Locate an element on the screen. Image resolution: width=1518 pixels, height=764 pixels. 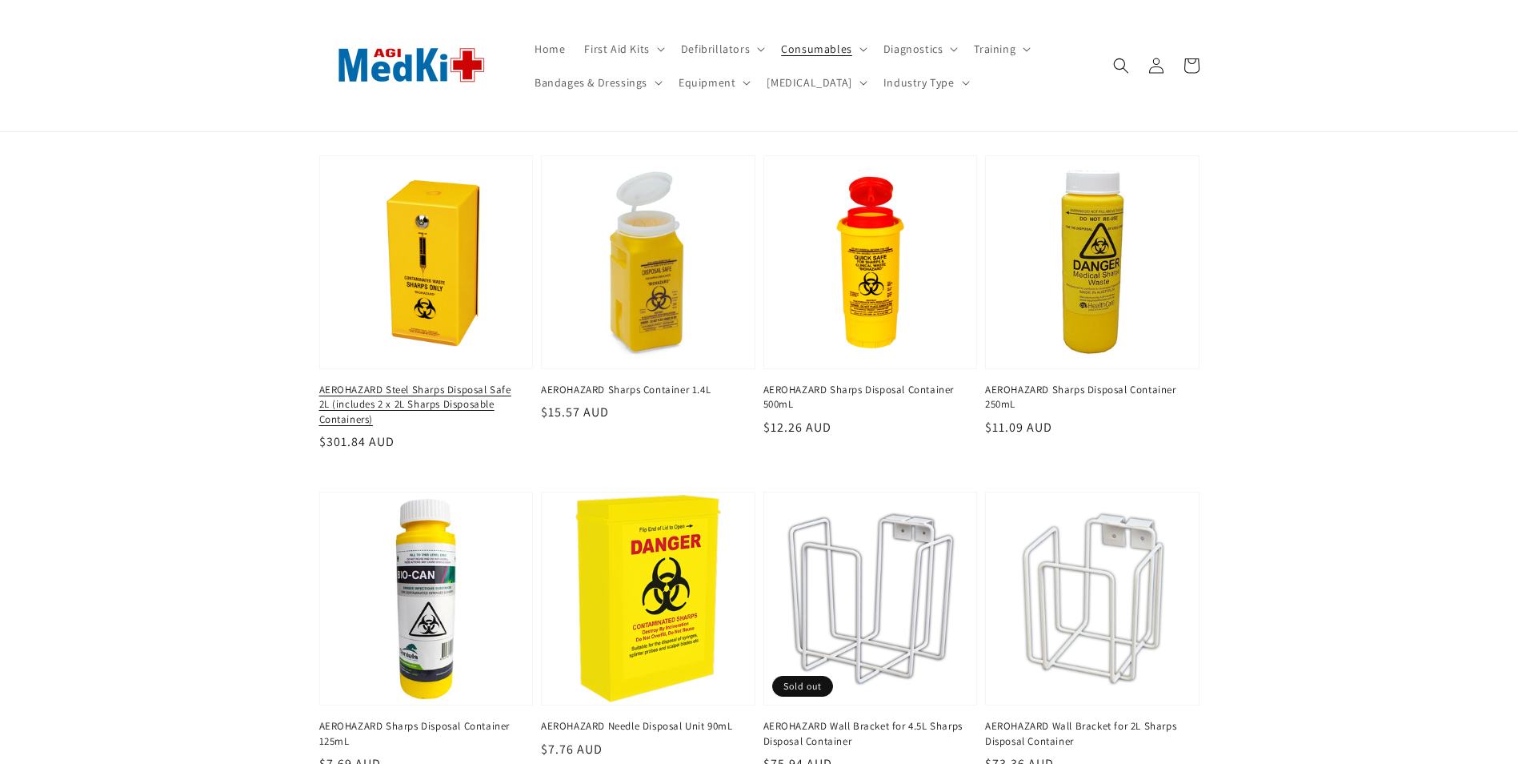
a: AEROHAZARD Needle Disposal Unit 90mL is located at coordinates (644, 726).